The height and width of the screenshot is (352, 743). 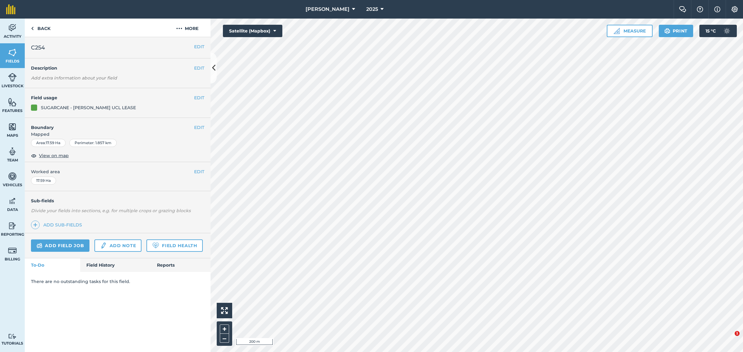 What do you see at coordinates (253, 31) in the screenshot?
I see `button: Satellite (Mapbox)` at bounding box center [253, 31].